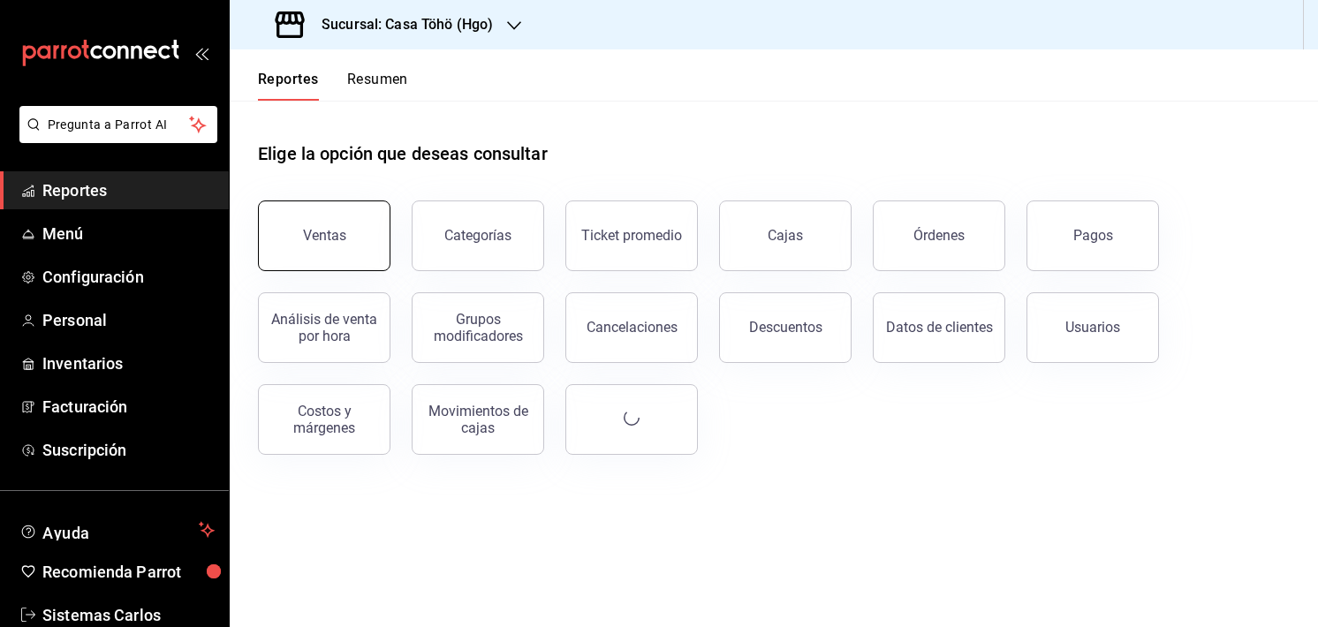 The image size is (1318, 627). What do you see at coordinates (785, 327) in the screenshot?
I see `div: Descuentos` at bounding box center [785, 327].